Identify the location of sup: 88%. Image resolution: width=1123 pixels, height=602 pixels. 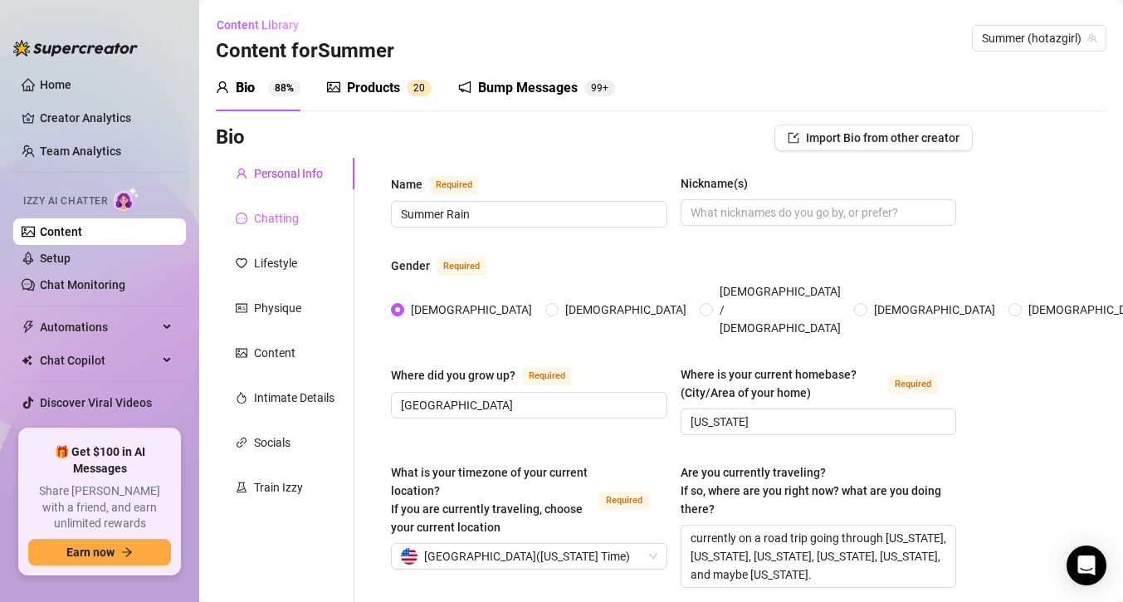
(284, 88).